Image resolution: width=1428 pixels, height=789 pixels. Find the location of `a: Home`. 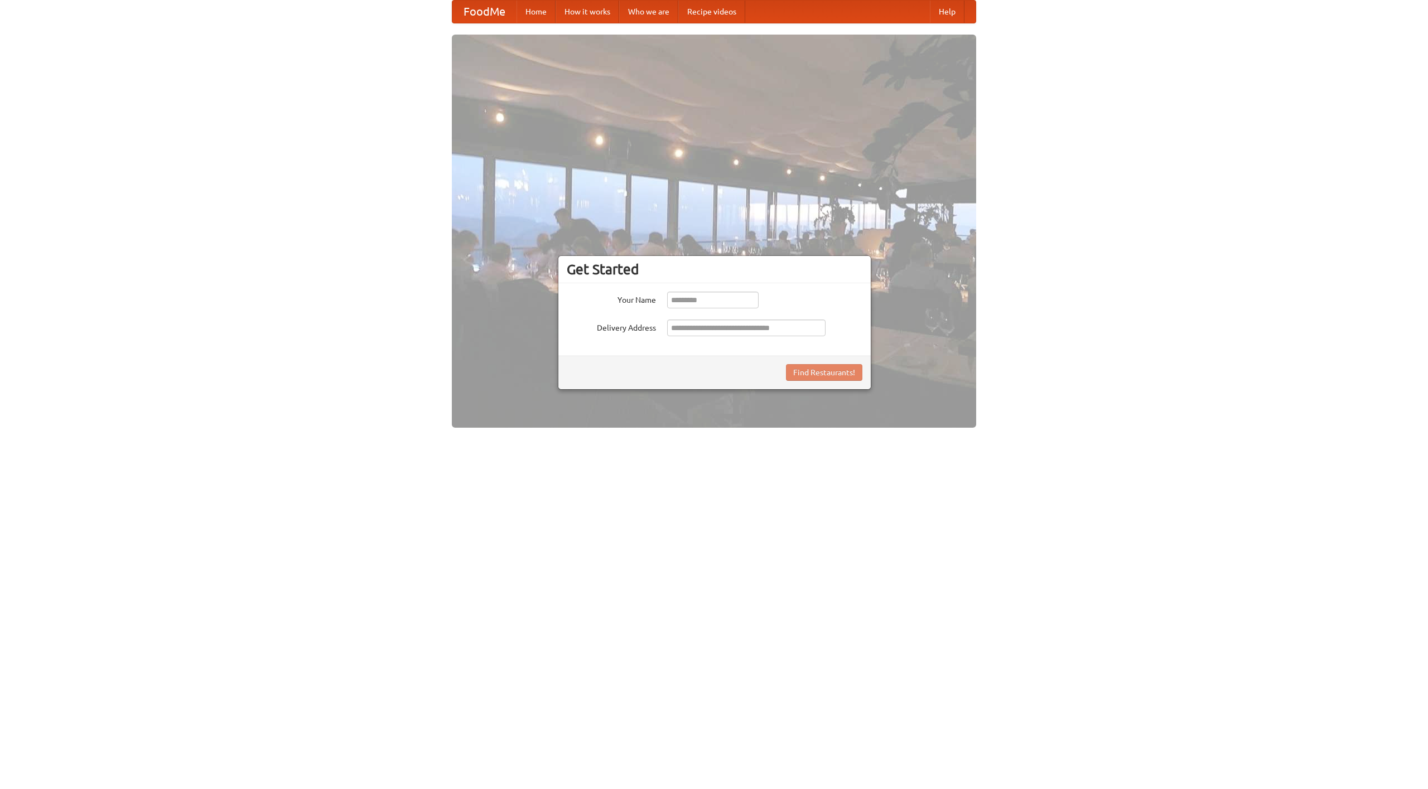

a: Home is located at coordinates (536, 12).